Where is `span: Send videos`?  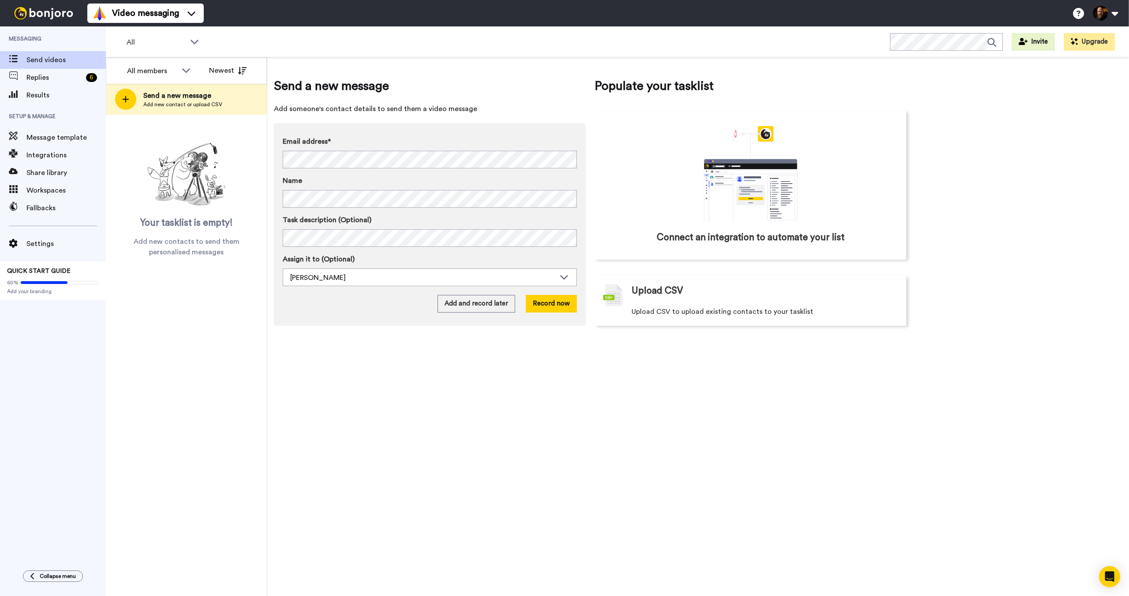 span: Send videos is located at coordinates (66, 60).